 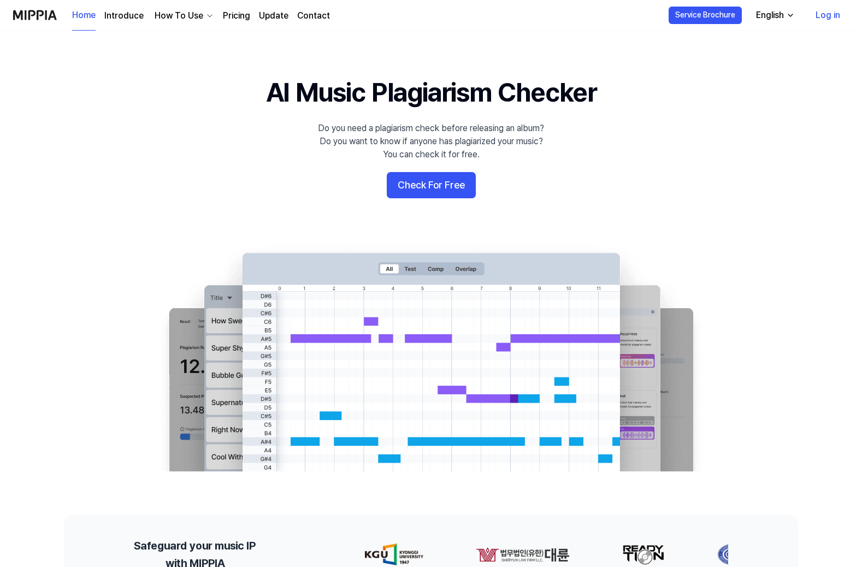 I want to click on h1: AI Music Plagiarism Checker, so click(x=431, y=92).